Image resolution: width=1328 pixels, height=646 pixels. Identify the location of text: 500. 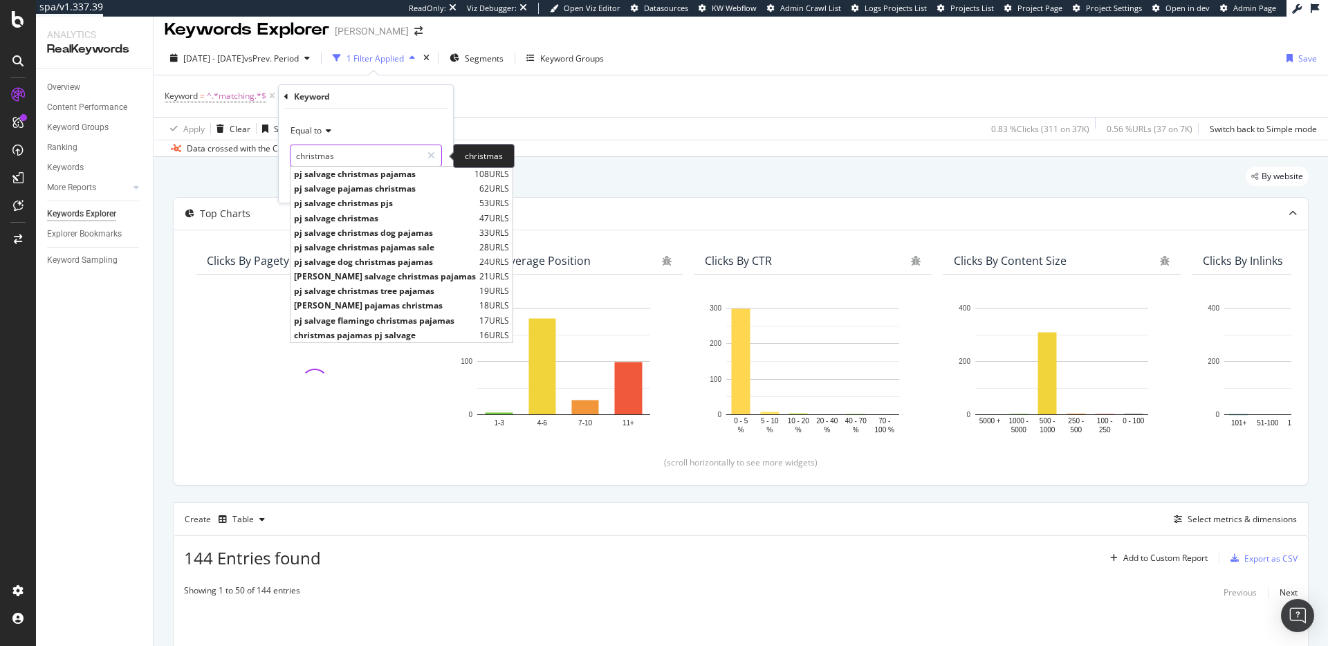
(1076, 430).